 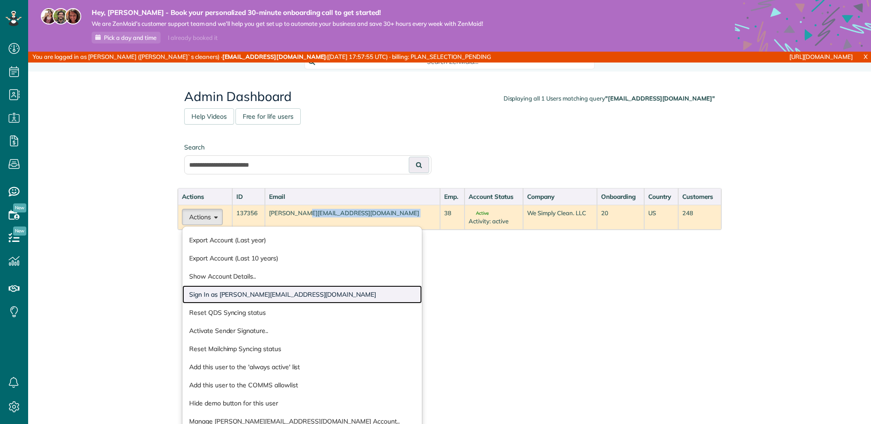 I want to click on a: Reset Mailchimp Syncing status, so click(x=302, y=349).